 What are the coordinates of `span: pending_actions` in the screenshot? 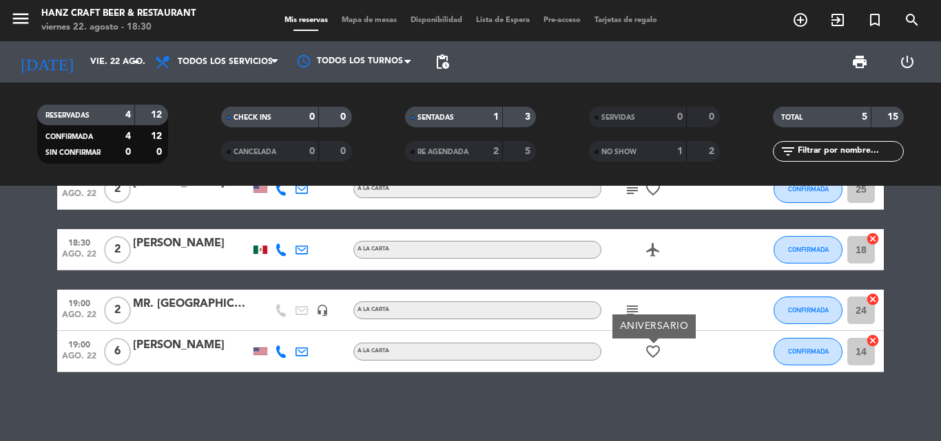 It's located at (442, 62).